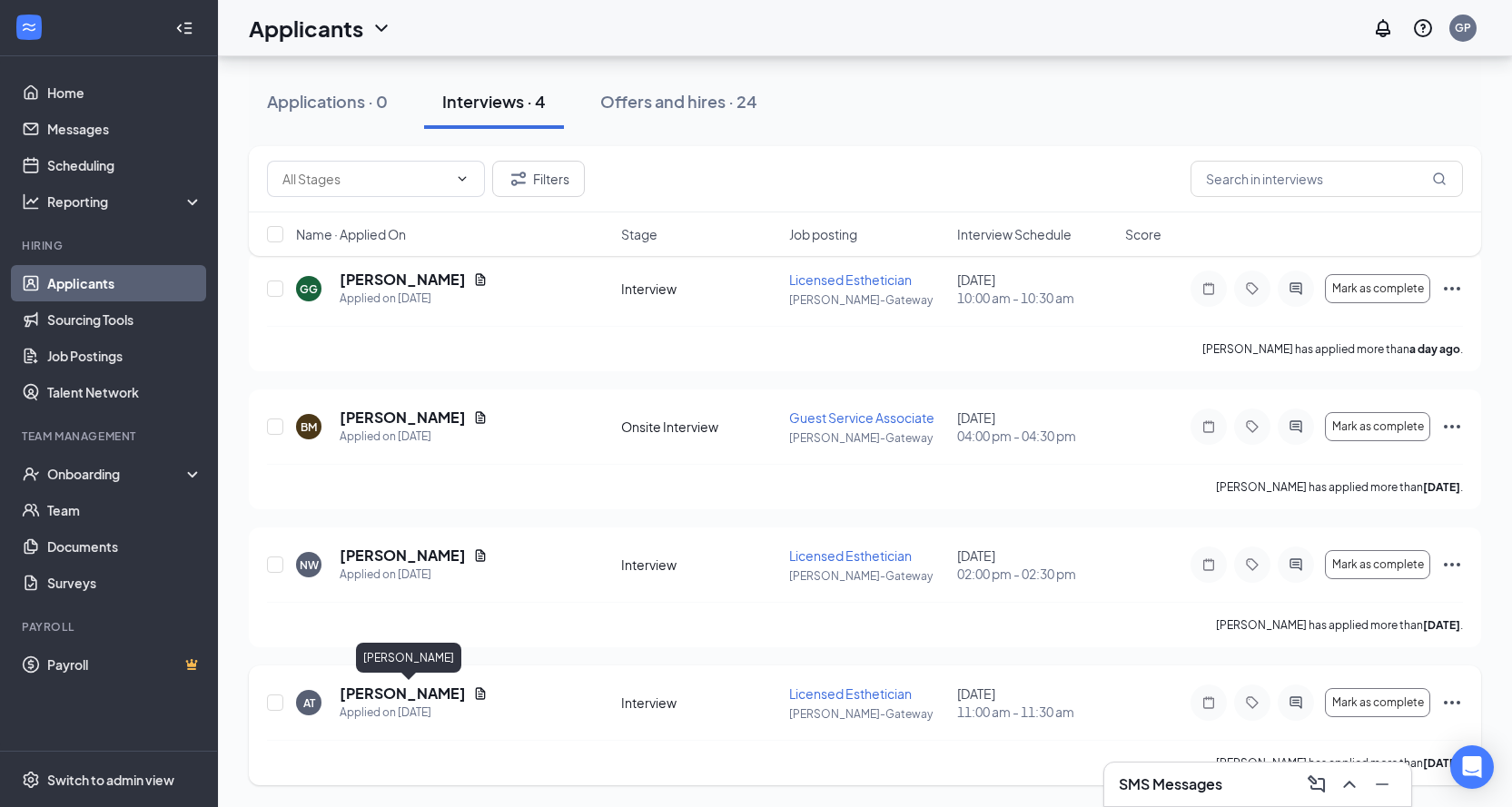 The width and height of the screenshot is (1512, 807). I want to click on input: Search in interviews, so click(1327, 179).